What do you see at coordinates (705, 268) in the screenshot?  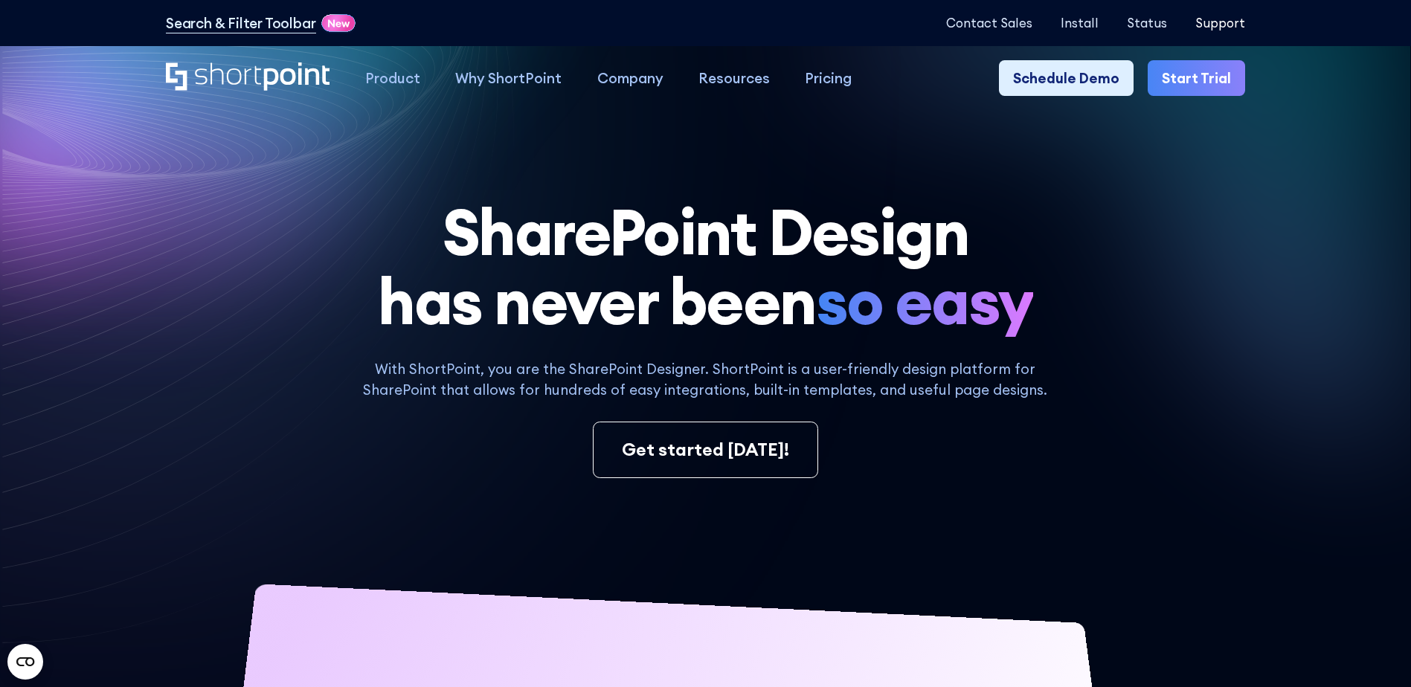 I see `h1: SharePoint Design has never been` at bounding box center [705, 268].